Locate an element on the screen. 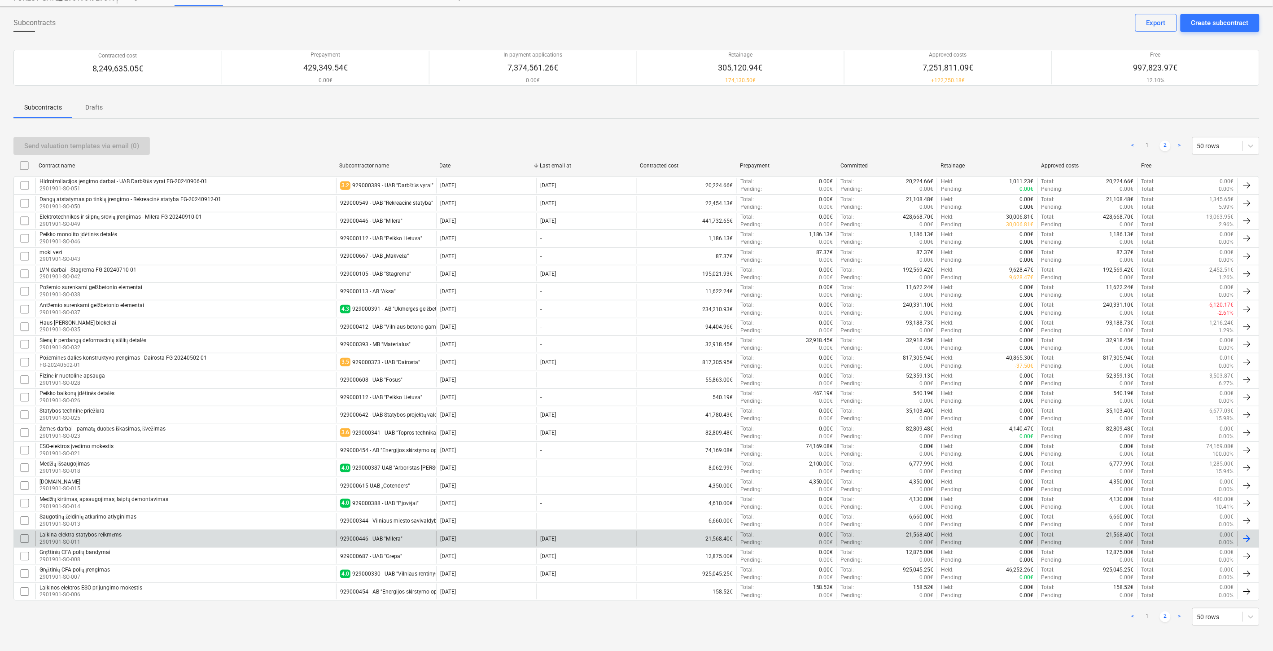 Image resolution: width=1273 pixels, height=651 pixels. div: Hidroizoliacijos įengimo darbai - UAB Darbštūs vyrai FG-20240906-01 is located at coordinates (123, 181).